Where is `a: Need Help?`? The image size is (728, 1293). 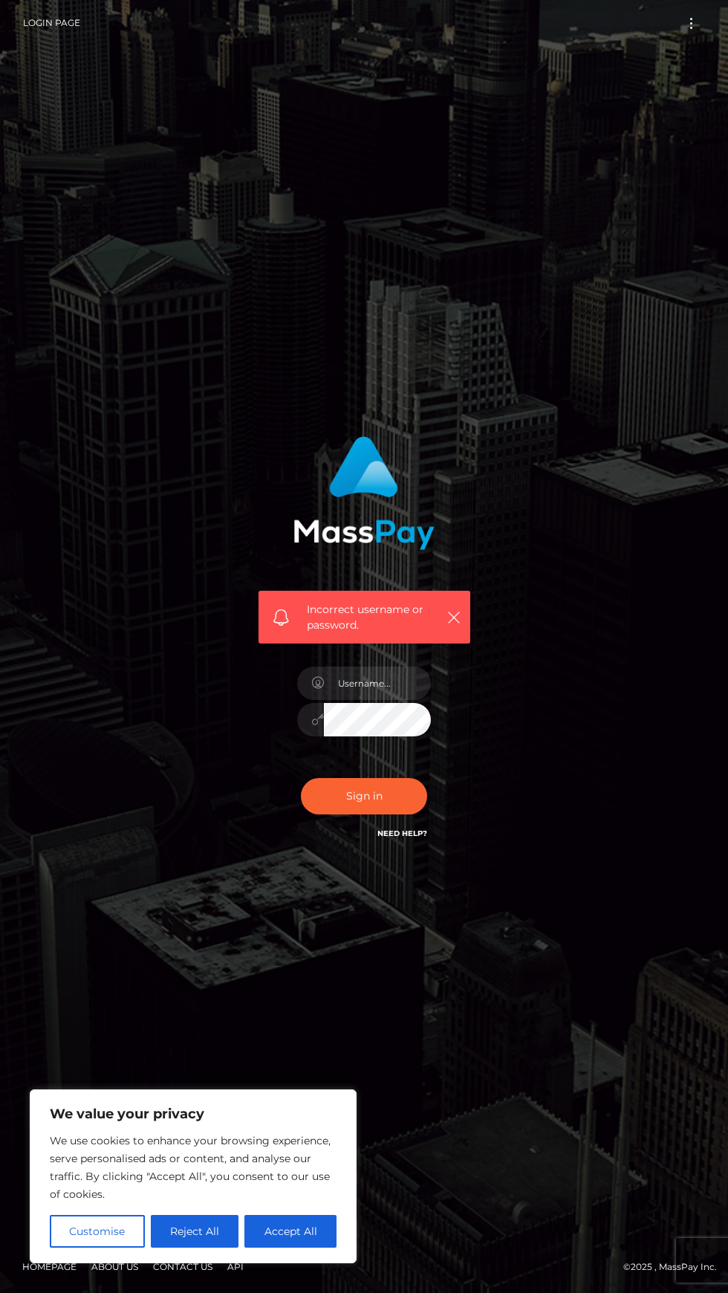
a: Need Help? is located at coordinates (402, 833).